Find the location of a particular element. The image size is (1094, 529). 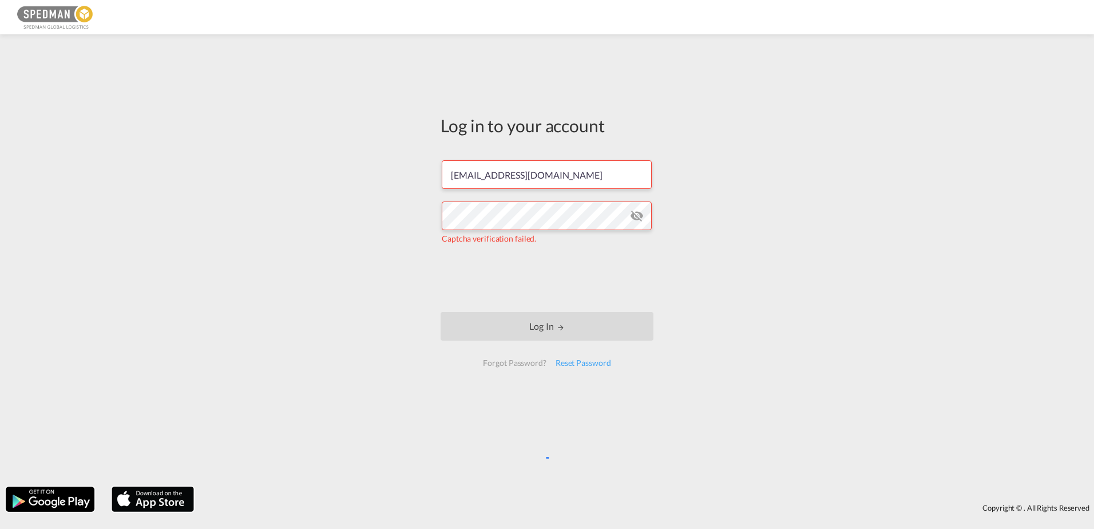

div: Log in to your account is located at coordinates (547, 125).